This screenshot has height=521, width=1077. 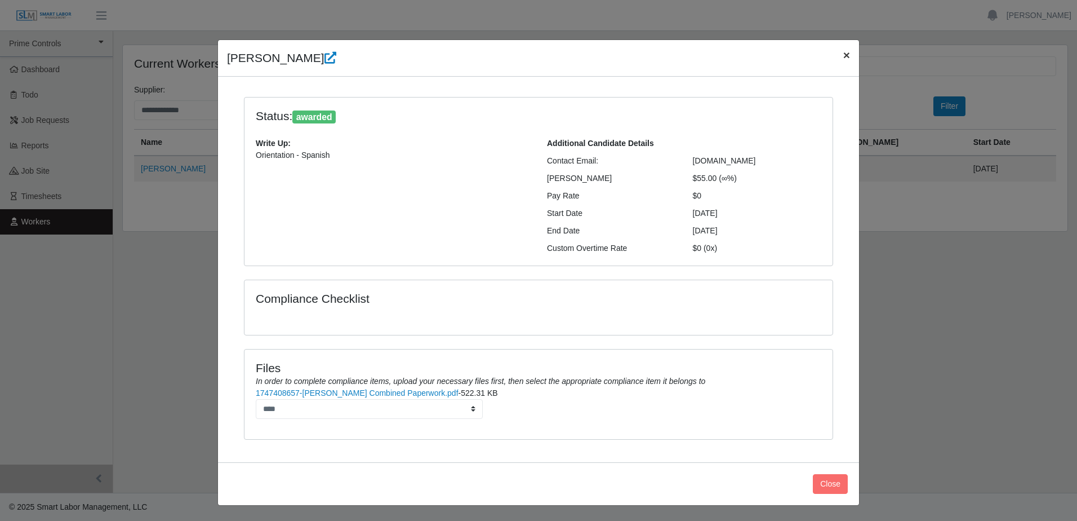 What do you see at coordinates (481, 381) in the screenshot?
I see `i: In order to complete compliance items, upload your necessary files first, then select the appropr...` at bounding box center [481, 381].